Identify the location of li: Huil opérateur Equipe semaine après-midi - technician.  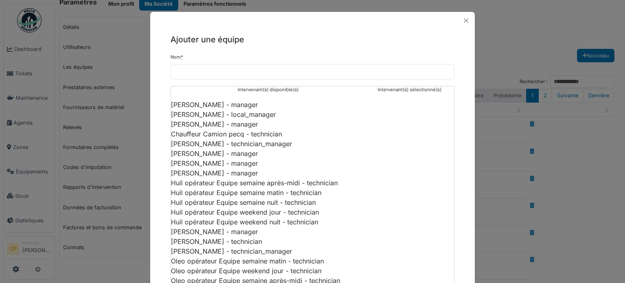
(268, 183).